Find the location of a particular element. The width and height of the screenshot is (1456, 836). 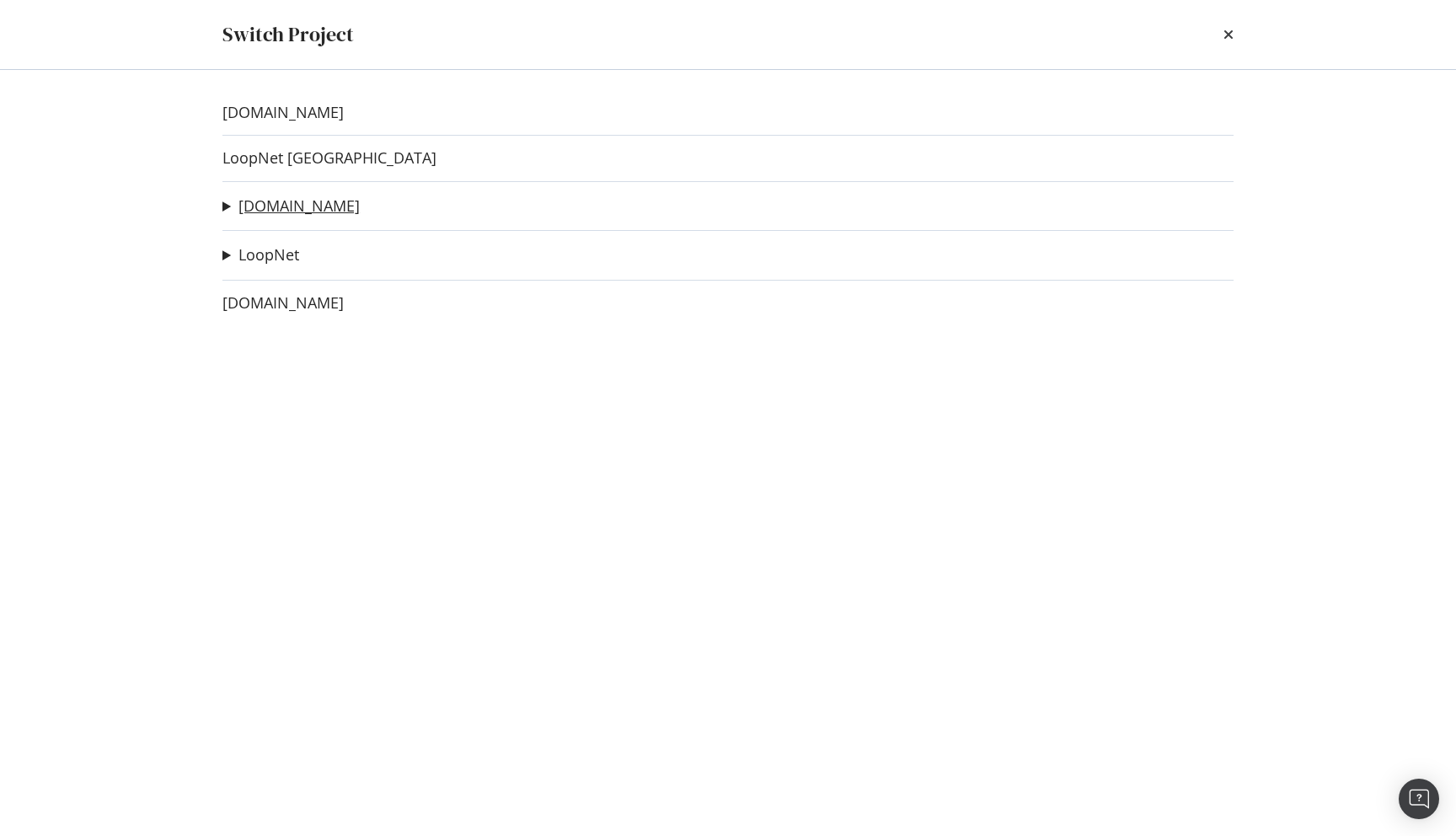

summary: LoopNet is located at coordinates (260, 256).